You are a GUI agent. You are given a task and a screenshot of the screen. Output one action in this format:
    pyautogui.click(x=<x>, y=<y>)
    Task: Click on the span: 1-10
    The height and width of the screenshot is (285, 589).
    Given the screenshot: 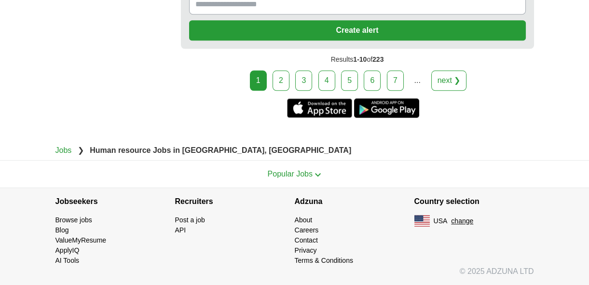 What is the action you would take?
    pyautogui.click(x=360, y=59)
    